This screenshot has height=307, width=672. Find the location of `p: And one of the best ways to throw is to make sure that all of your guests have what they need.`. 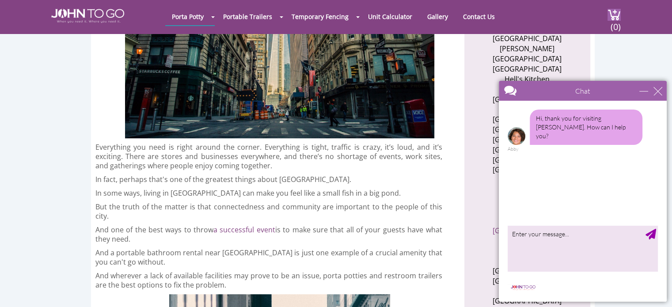

p: And one of the best ways to throw is to make sure that all of your guests have what they need. is located at coordinates (269, 235).